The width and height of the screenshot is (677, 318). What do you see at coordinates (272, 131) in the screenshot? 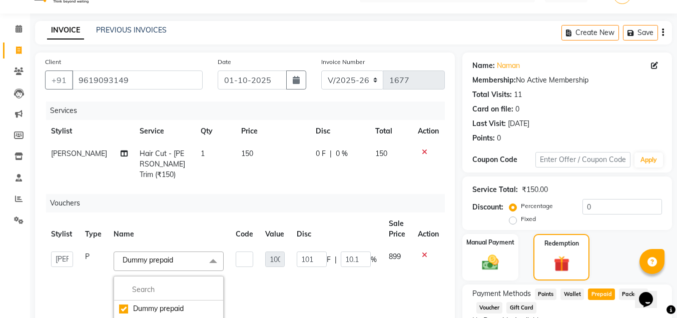
I see `th: Price` at bounding box center [272, 131].